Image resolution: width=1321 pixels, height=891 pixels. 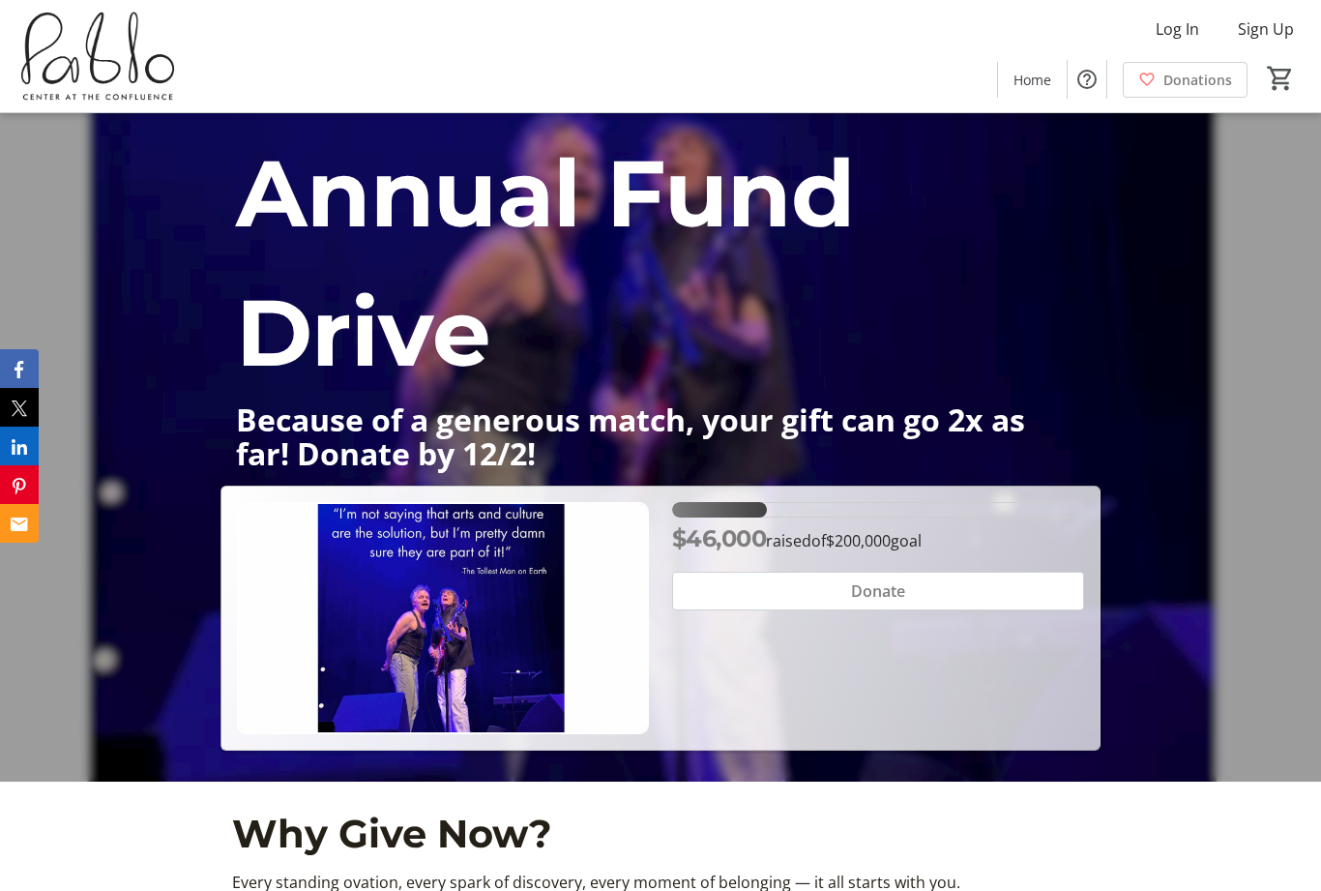 What do you see at coordinates (661, 436) in the screenshot?
I see `p: Because of a generous match, your gift can go 2x as far! Donate by 12/2!` at bounding box center [661, 436].